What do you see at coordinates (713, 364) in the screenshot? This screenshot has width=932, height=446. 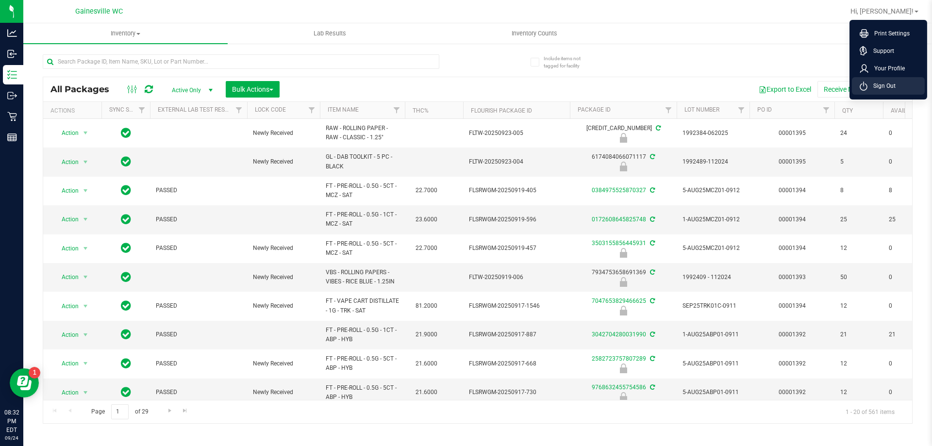 I see `span: 5-AUG25ABP01-0911` at bounding box center [713, 364].